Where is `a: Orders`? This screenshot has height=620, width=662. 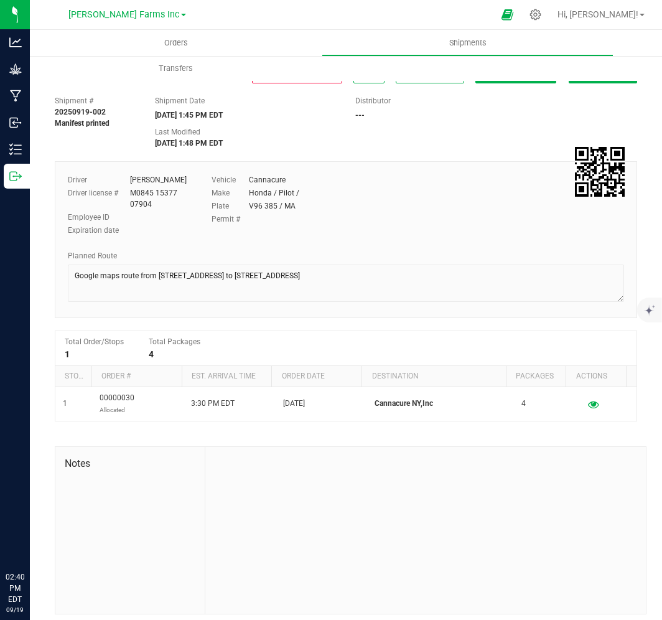
a: Orders is located at coordinates (176, 43).